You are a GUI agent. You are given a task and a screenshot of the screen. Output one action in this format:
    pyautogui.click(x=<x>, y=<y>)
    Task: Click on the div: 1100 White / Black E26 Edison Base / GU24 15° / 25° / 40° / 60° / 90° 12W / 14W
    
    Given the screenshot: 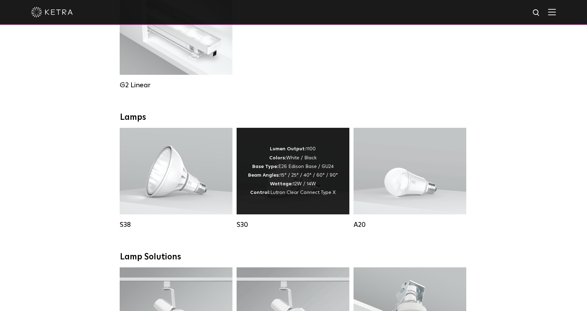 What is the action you would take?
    pyautogui.click(x=293, y=171)
    